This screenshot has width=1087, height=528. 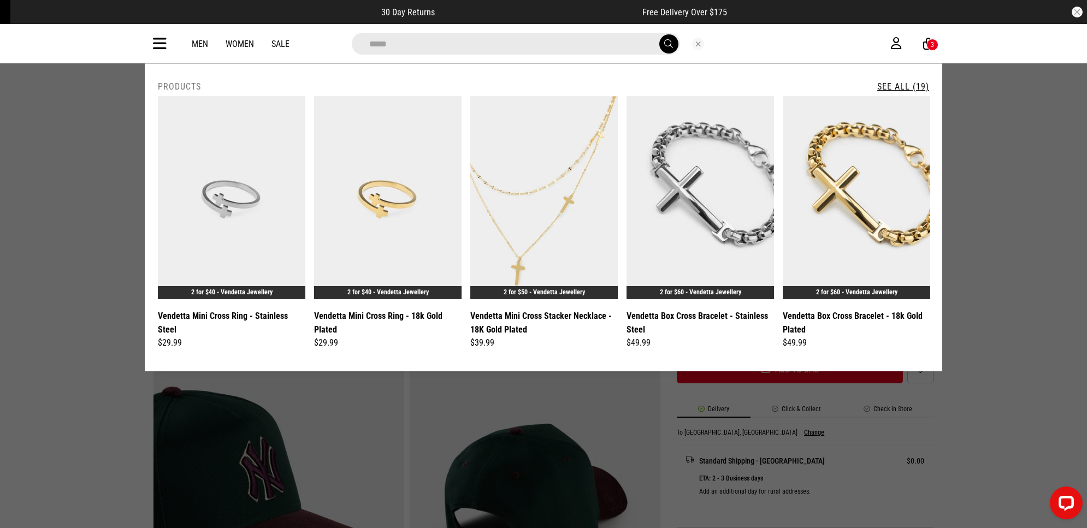 What do you see at coordinates (903, 86) in the screenshot?
I see `a: See All (19)` at bounding box center [903, 86].